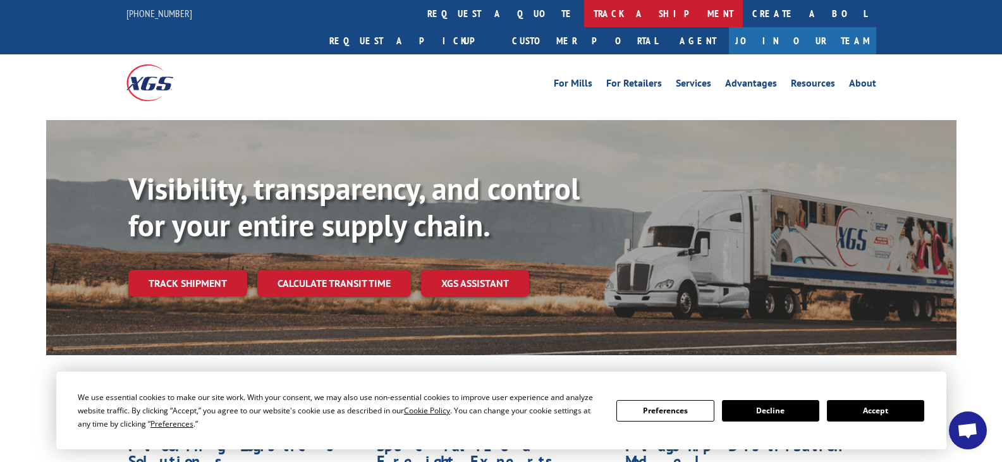 The width and height of the screenshot is (1002, 462). What do you see at coordinates (354, 207) in the screenshot?
I see `b: Visibility, transparency, and control for your entire supply chain.` at bounding box center [354, 207].